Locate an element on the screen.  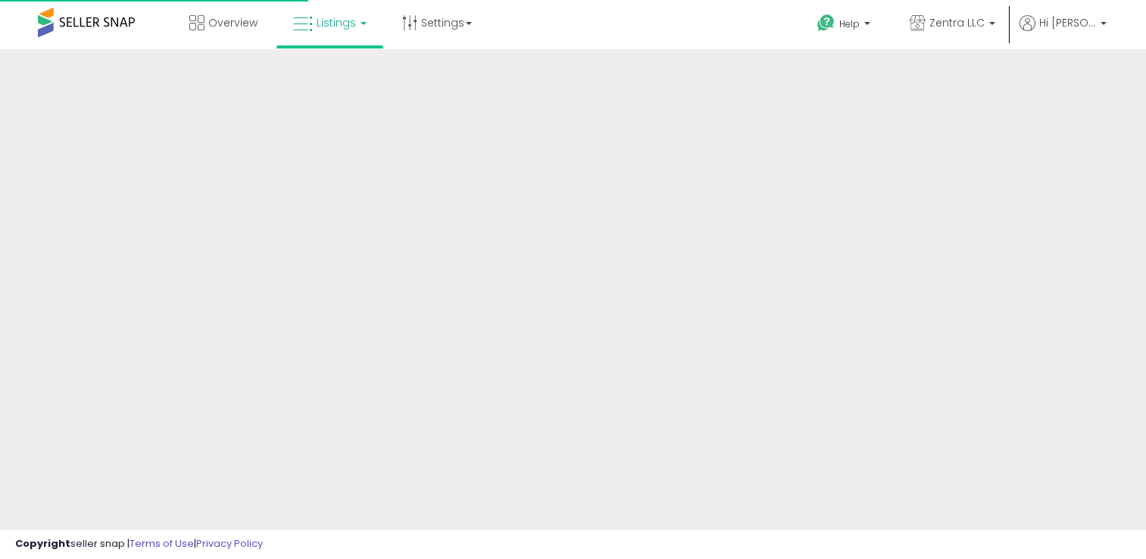
span: Overview is located at coordinates (233, 23).